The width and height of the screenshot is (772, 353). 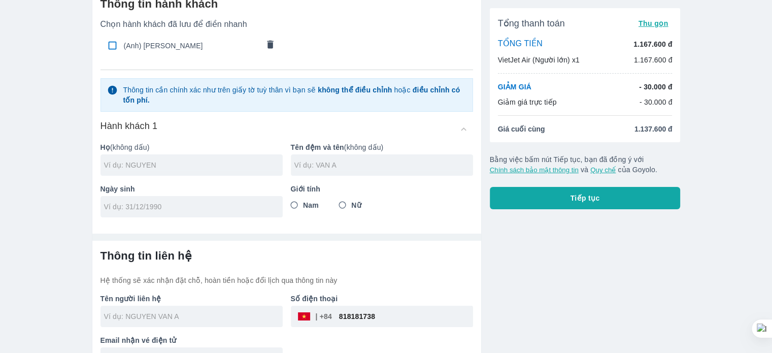 What do you see at coordinates (586, 198) in the screenshot?
I see `button: Tiếp tục` at bounding box center [586, 198].